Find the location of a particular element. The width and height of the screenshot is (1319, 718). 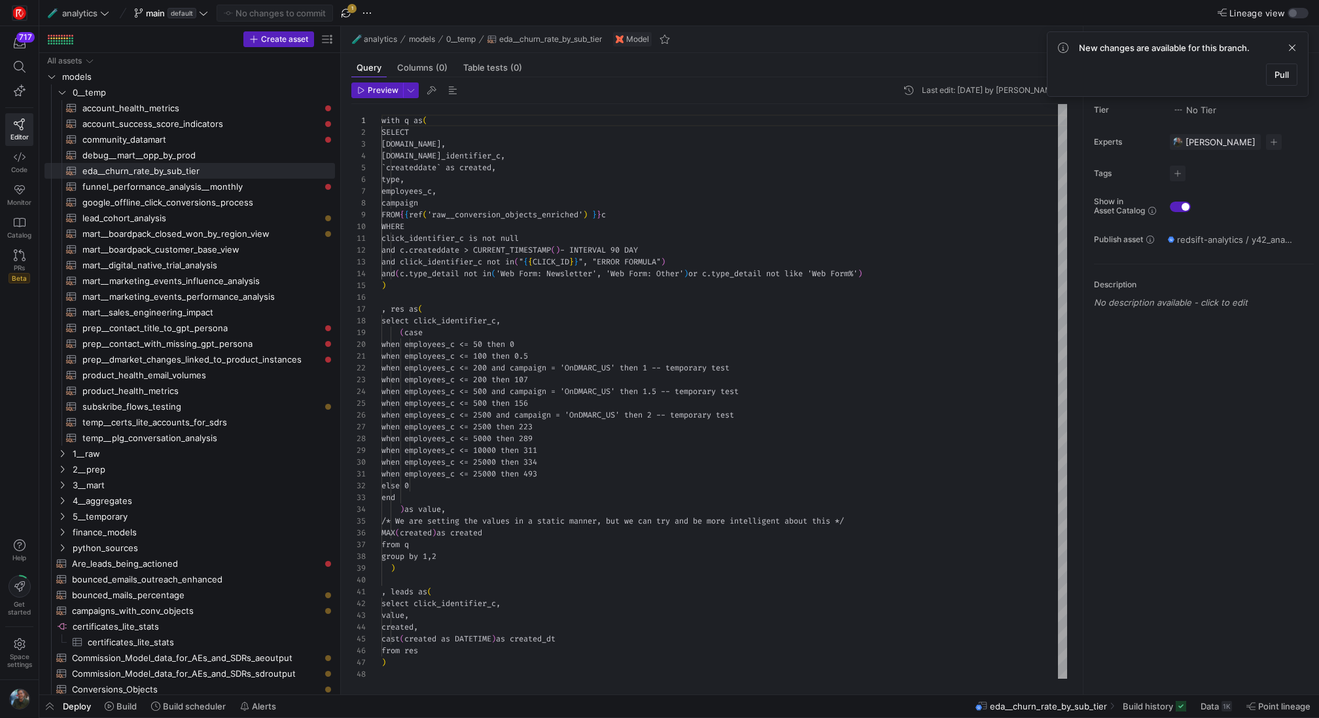

a: eda__churn_rate_by_sub_tier​​​​​​​​​​ is located at coordinates (190, 171).